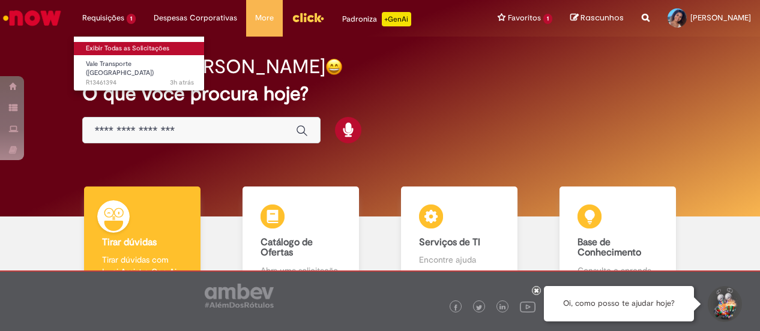  What do you see at coordinates (459, 260) in the screenshot?
I see `p: Encontre ajuda` at bounding box center [459, 260].